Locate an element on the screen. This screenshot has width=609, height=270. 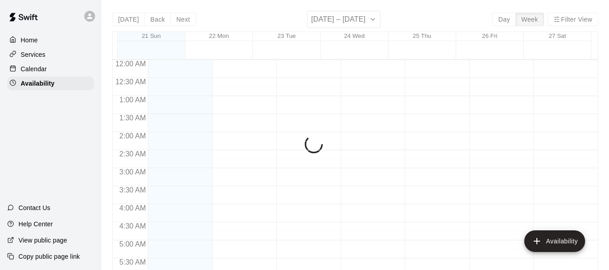
button: 21 Sun is located at coordinates (151, 36).